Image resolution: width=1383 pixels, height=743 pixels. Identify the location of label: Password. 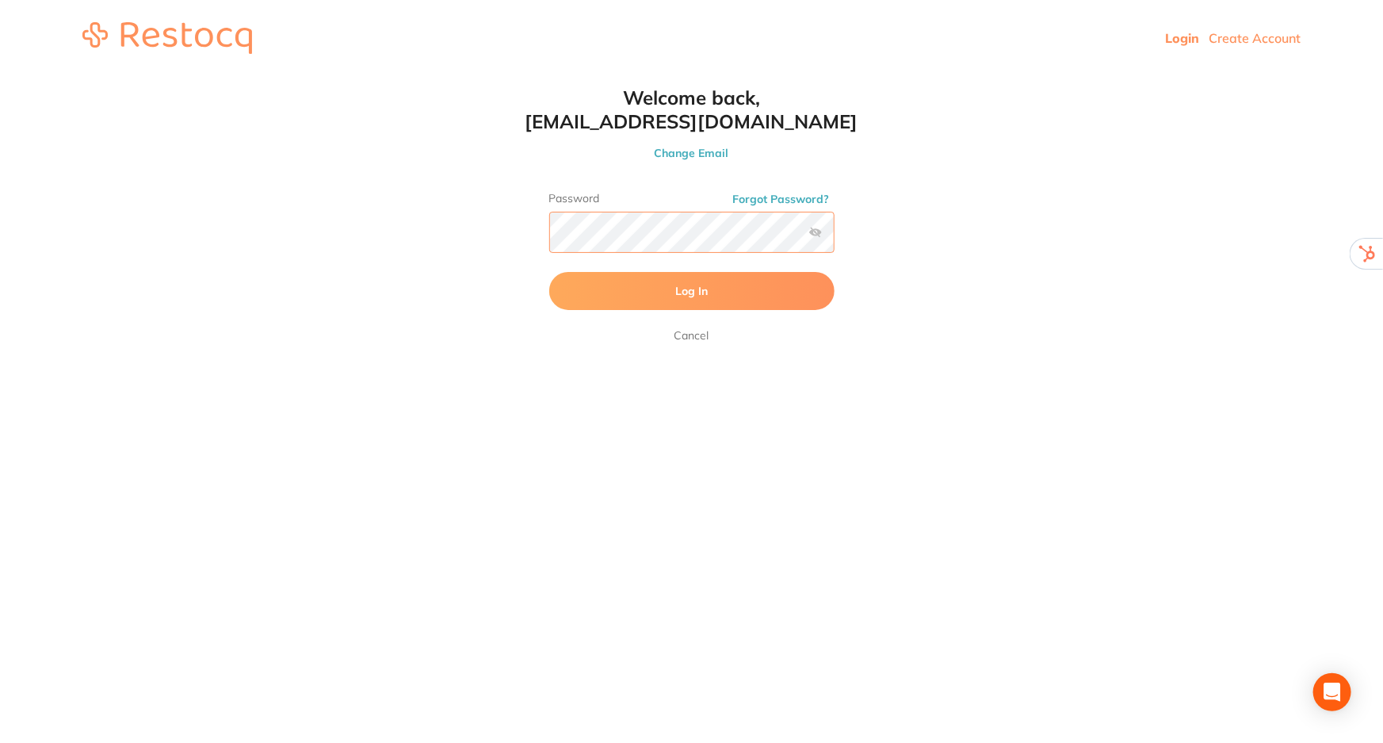
(692, 198).